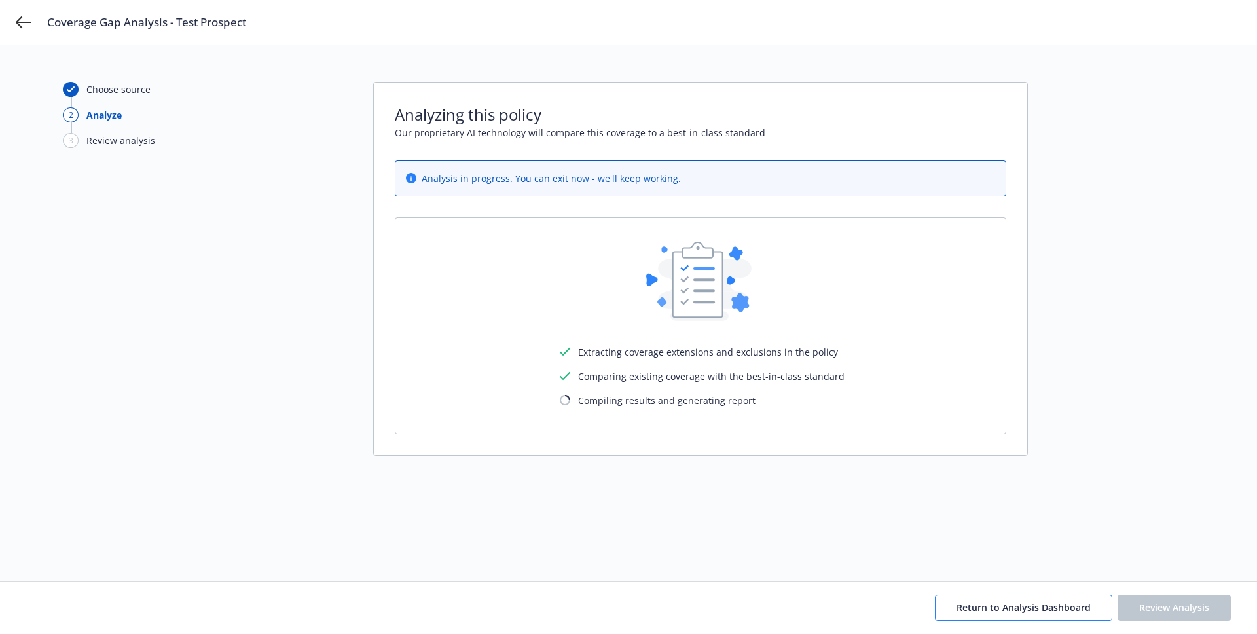 The image size is (1257, 634). I want to click on span: Return to Analysis Dashboard, so click(1023, 607).